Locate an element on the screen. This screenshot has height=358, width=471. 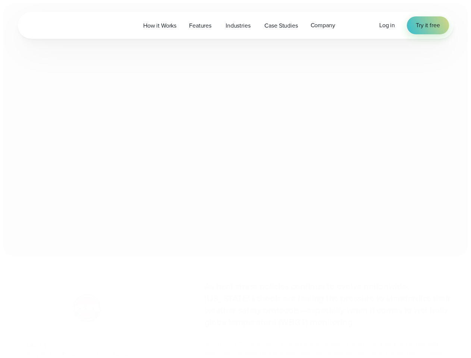
span: Industries is located at coordinates (238, 26).